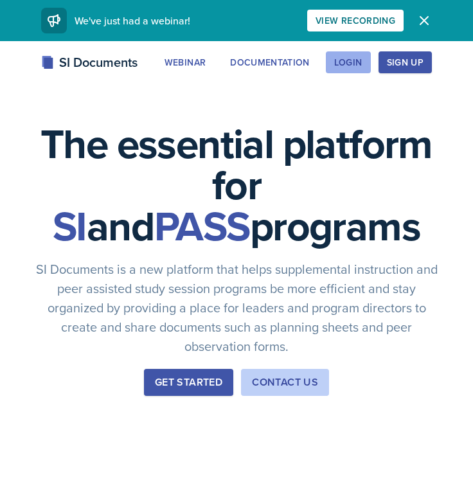  Describe the element at coordinates (185, 62) in the screenshot. I see `div: Webinar` at that location.